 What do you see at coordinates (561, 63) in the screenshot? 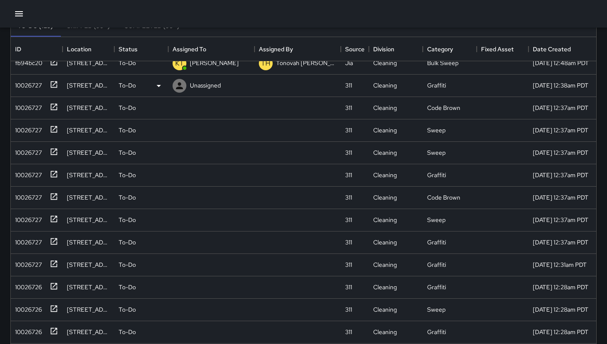
I see `div: 9/25/2025, 12:48am PDT` at bounding box center [561, 63].